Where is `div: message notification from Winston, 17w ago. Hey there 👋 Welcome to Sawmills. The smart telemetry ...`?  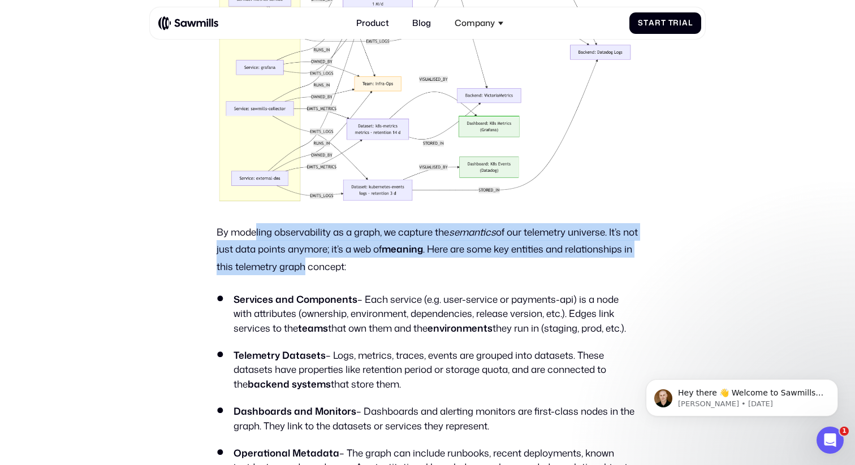 div: message notification from Winston, 17w ago. Hey there 👋 Welcome to Sawmills. The smart telemetry ... is located at coordinates (113, 42).